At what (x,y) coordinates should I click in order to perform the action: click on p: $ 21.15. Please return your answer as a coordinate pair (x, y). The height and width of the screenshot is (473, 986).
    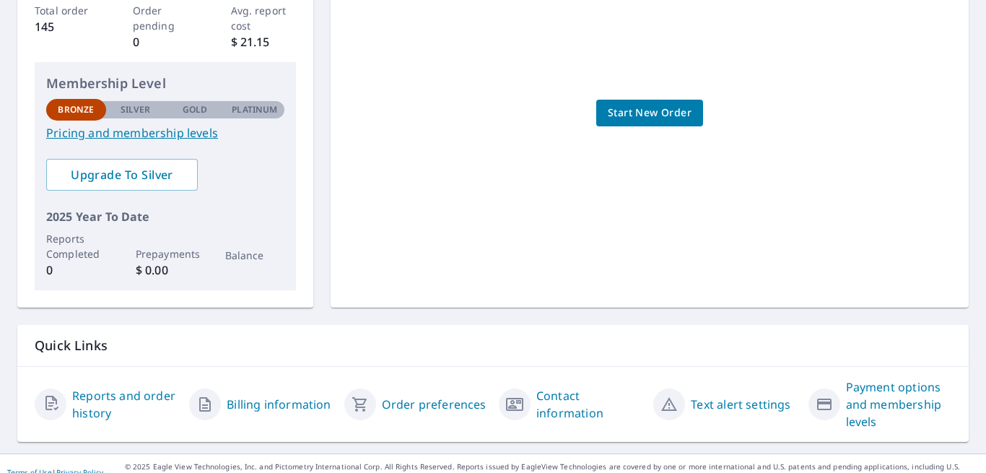
    Looking at the image, I should click on (263, 42).